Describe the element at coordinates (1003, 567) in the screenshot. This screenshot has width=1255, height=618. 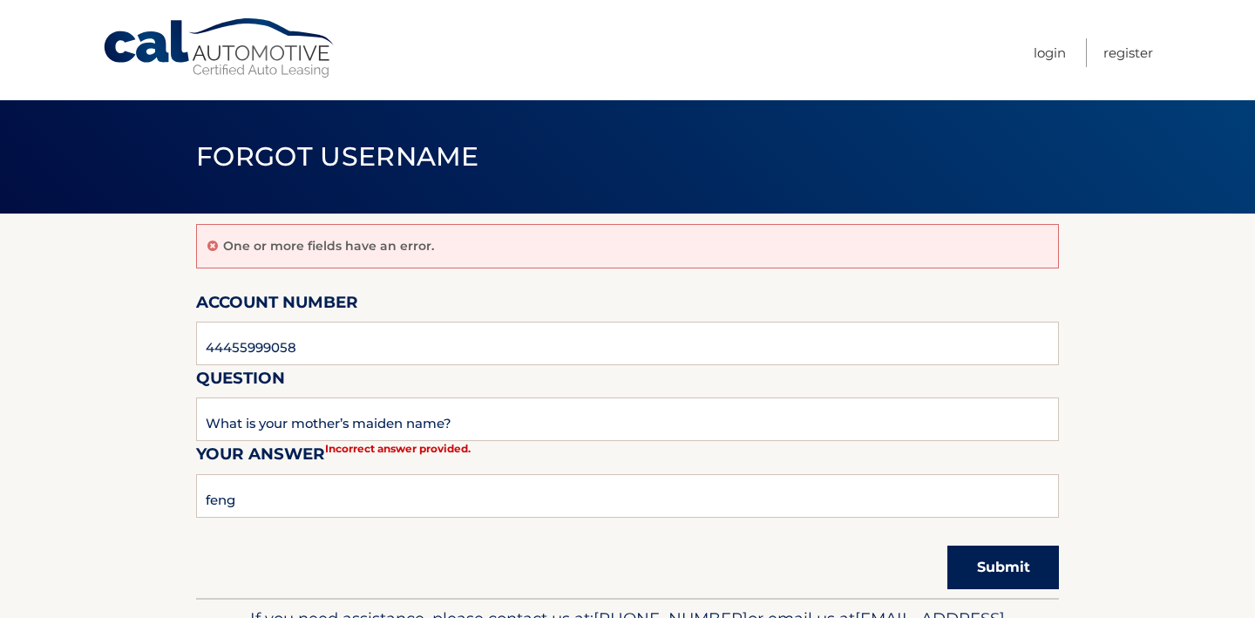
I see `button: Submit` at that location.